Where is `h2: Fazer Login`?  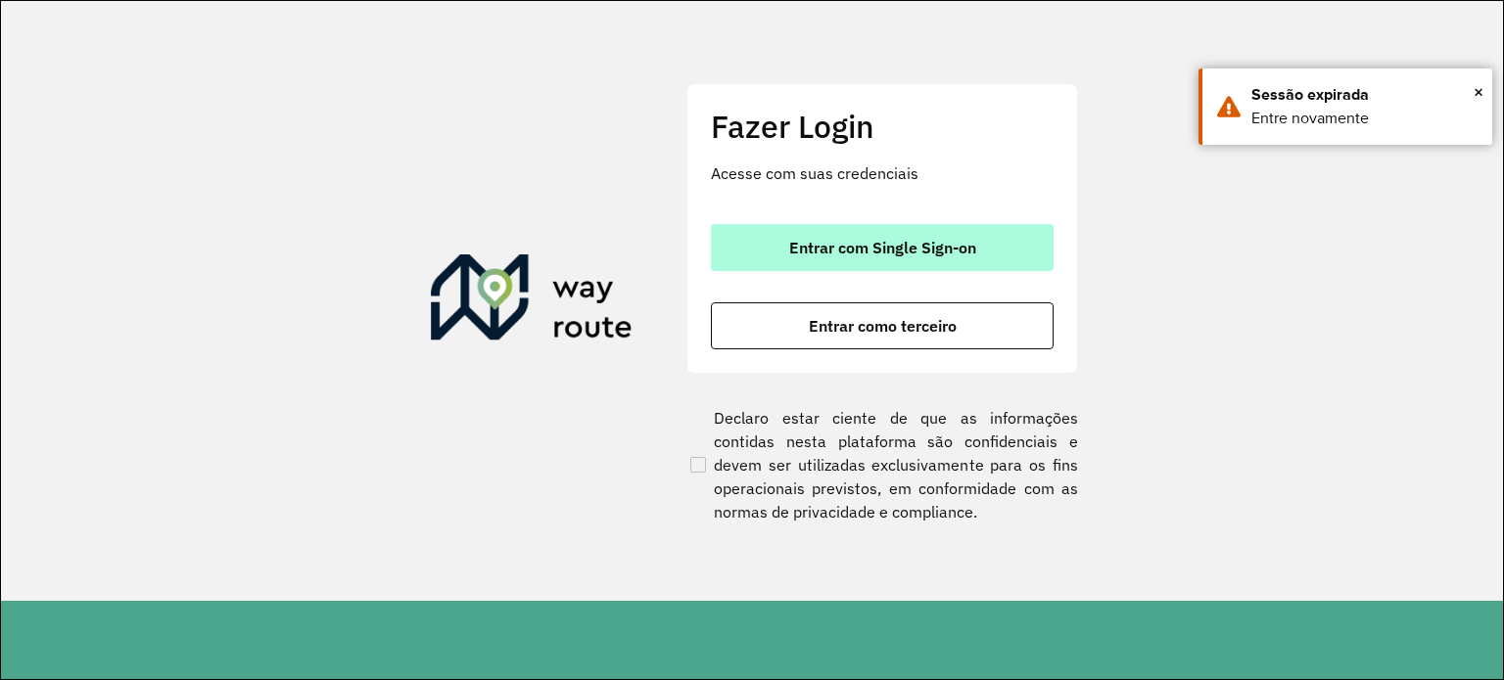 h2: Fazer Login is located at coordinates (882, 126).